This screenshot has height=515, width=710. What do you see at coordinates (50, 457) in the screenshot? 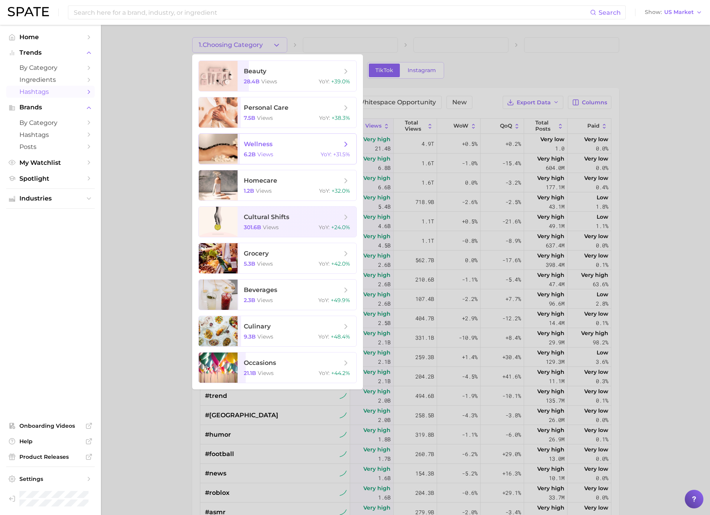
I see `a: Product Releases` at bounding box center [50, 457].